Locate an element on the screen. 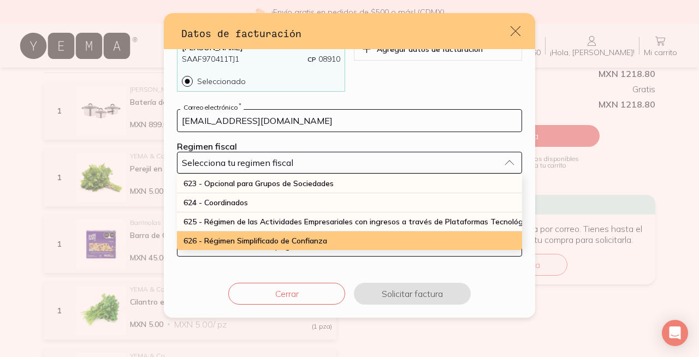 The width and height of the screenshot is (699, 357). p: SAAF970411TJ1 is located at coordinates (210, 59).